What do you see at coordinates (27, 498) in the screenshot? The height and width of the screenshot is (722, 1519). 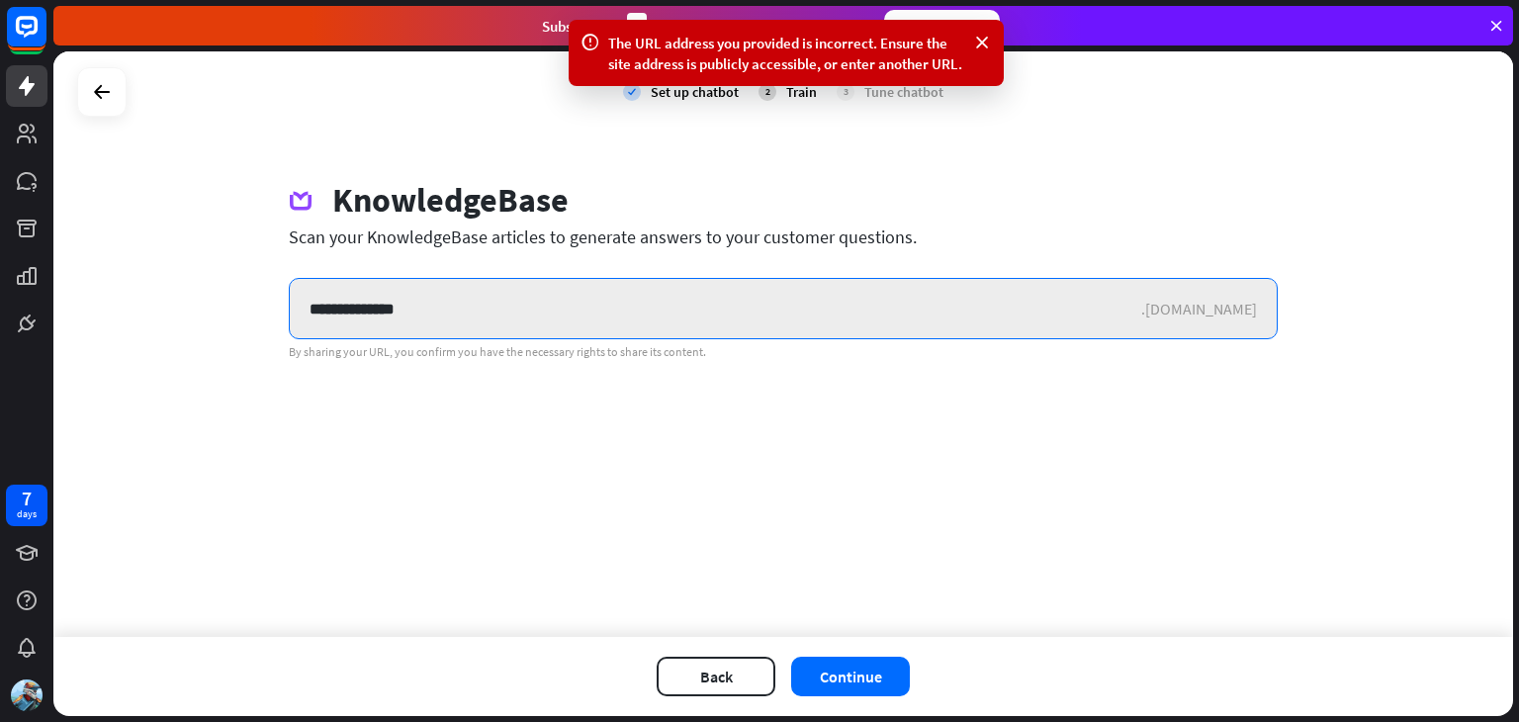 I see `div: 7` at bounding box center [27, 498].